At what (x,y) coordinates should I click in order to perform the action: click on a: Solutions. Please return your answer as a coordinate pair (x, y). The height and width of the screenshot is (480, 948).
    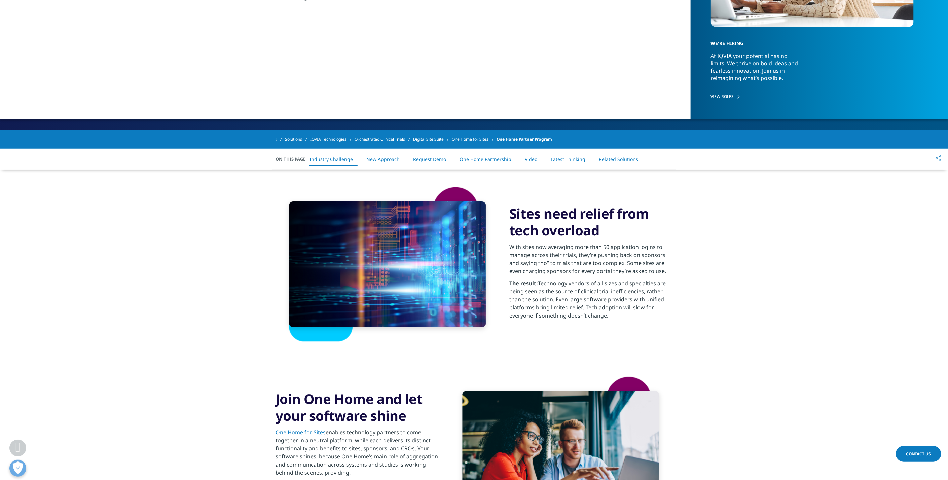
    Looking at the image, I should click on (298, 139).